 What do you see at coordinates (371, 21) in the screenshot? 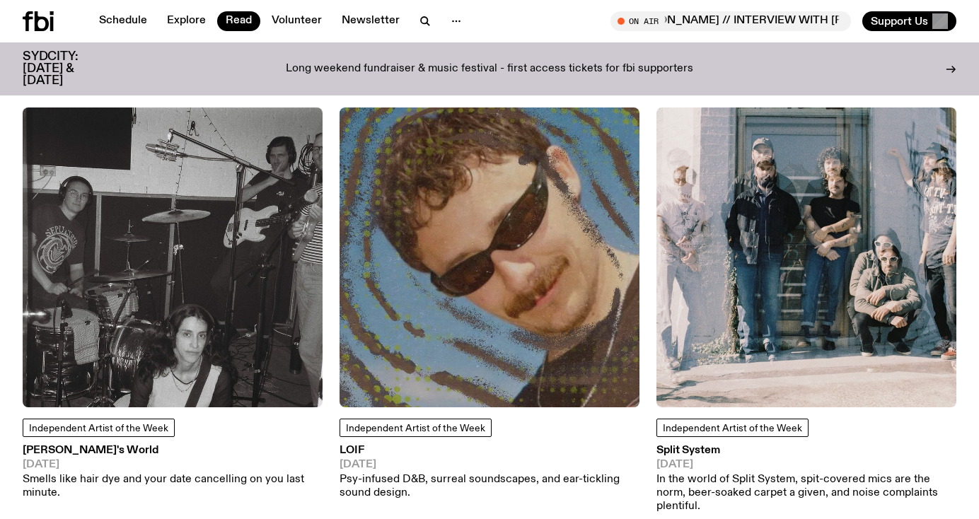
I see `a: Newsletter` at bounding box center [371, 21].